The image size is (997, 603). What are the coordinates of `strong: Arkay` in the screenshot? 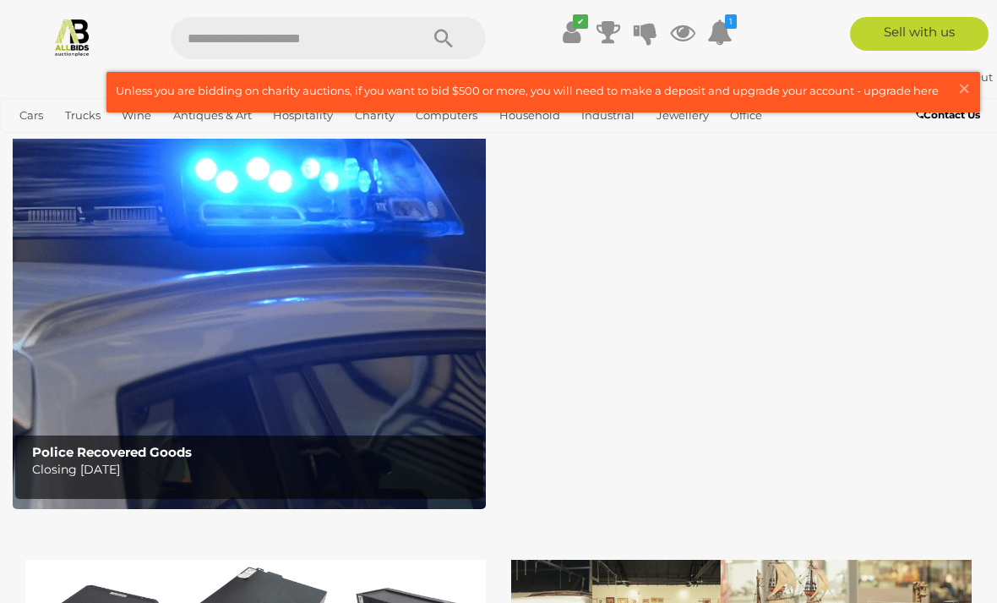 It's located at (914, 77).